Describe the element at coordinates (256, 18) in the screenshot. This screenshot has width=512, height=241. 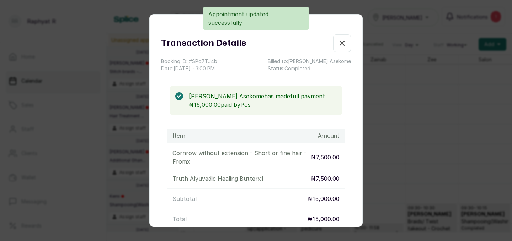
I see `p: Appointment updated successfully` at that location.